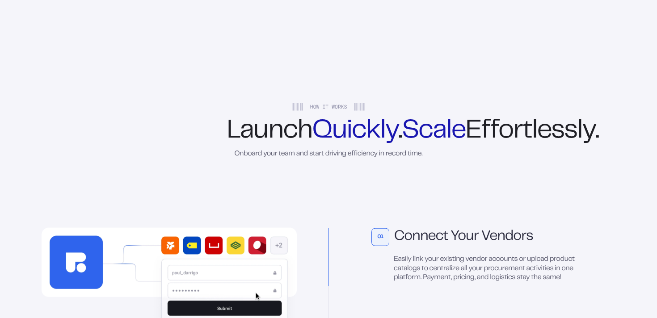 The height and width of the screenshot is (318, 657). Describe the element at coordinates (329, 154) in the screenshot. I see `div: Onboard your team and start driving efficiency in record time.` at that location.